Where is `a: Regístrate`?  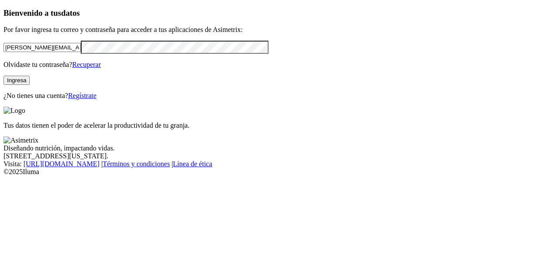
a: Regístrate is located at coordinates (82, 95).